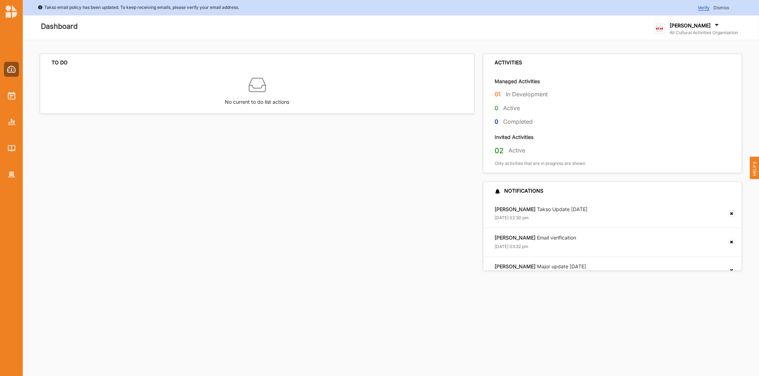 This screenshot has width=759, height=376. Describe the element at coordinates (138, 7) in the screenshot. I see `div: Takso email policy has been updated. To keep receiving emails, please verify your email address.` at that location.